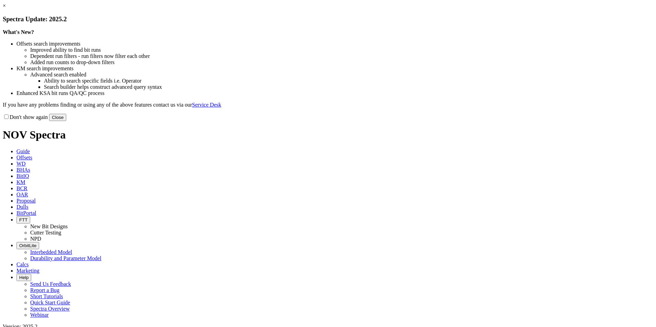  Describe the element at coordinates (335, 93) in the screenshot. I see `li: Enhanced KSA bit runs QA/QC process` at that location.